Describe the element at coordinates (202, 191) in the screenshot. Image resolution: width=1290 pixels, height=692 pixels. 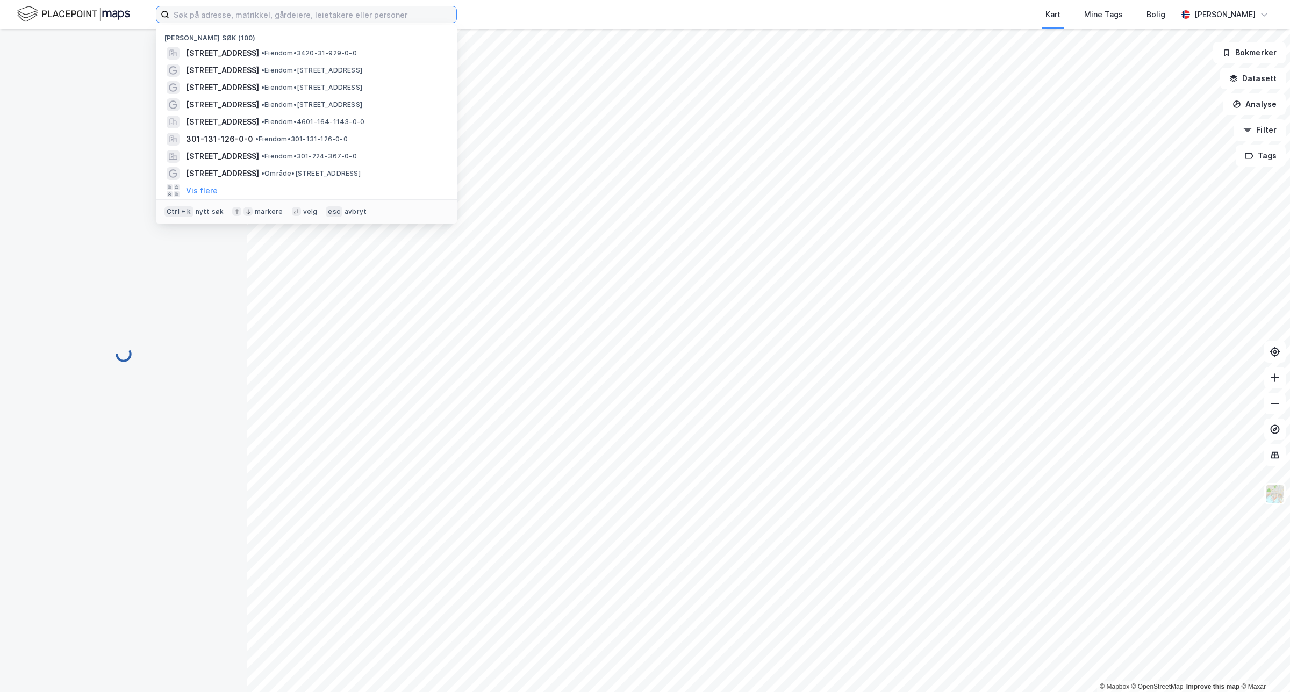
I see `button: Vis flere` at that location.